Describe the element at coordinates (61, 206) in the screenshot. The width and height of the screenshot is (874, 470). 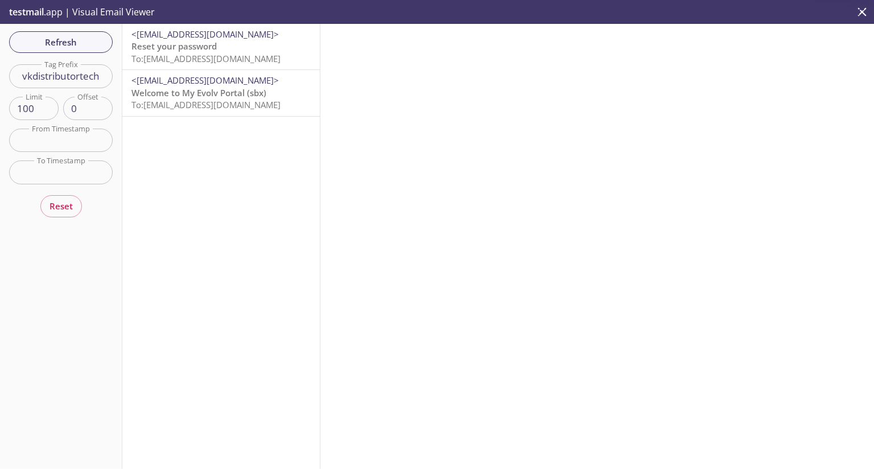
I see `span: Reset` at that location.